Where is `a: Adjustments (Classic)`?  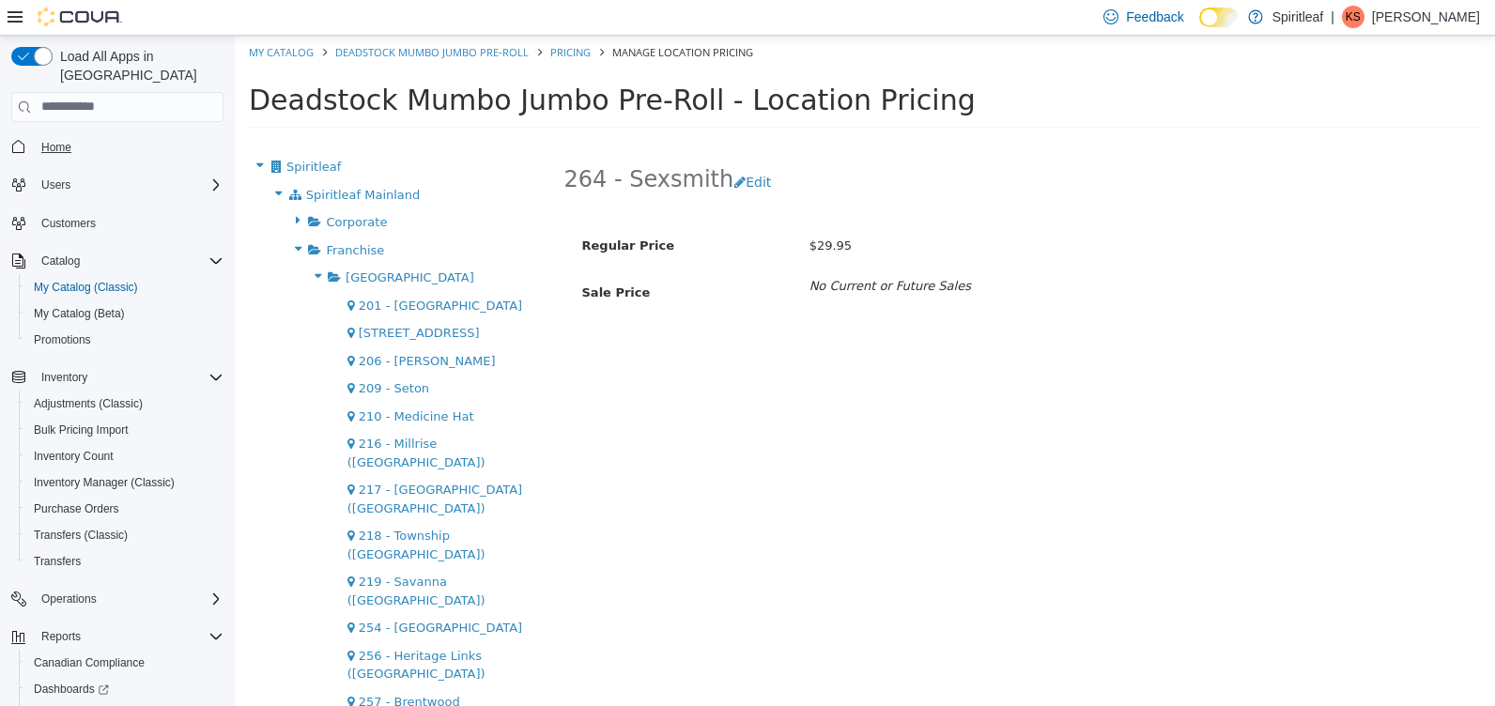
a: Adjustments (Classic) is located at coordinates (88, 404).